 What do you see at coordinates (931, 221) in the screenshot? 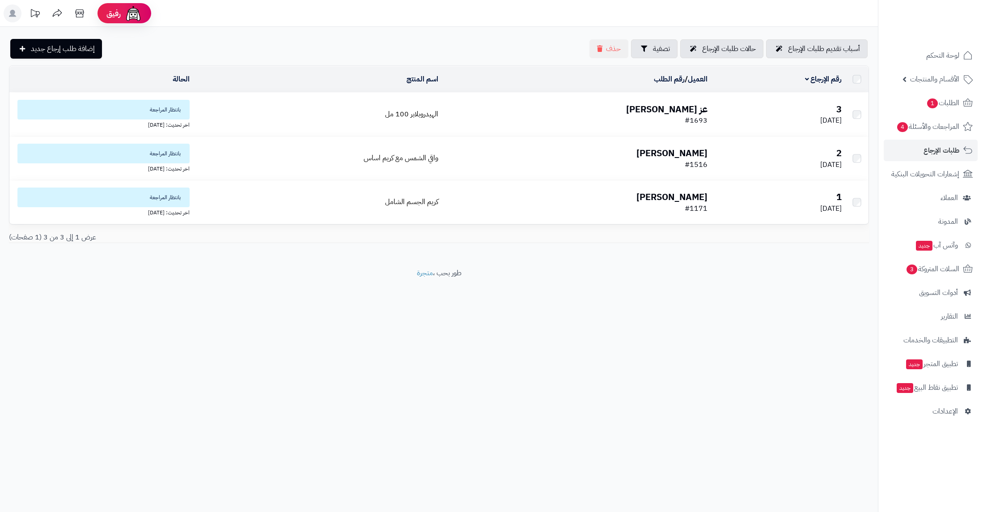
I see `a: المدونة` at bounding box center [931, 221].